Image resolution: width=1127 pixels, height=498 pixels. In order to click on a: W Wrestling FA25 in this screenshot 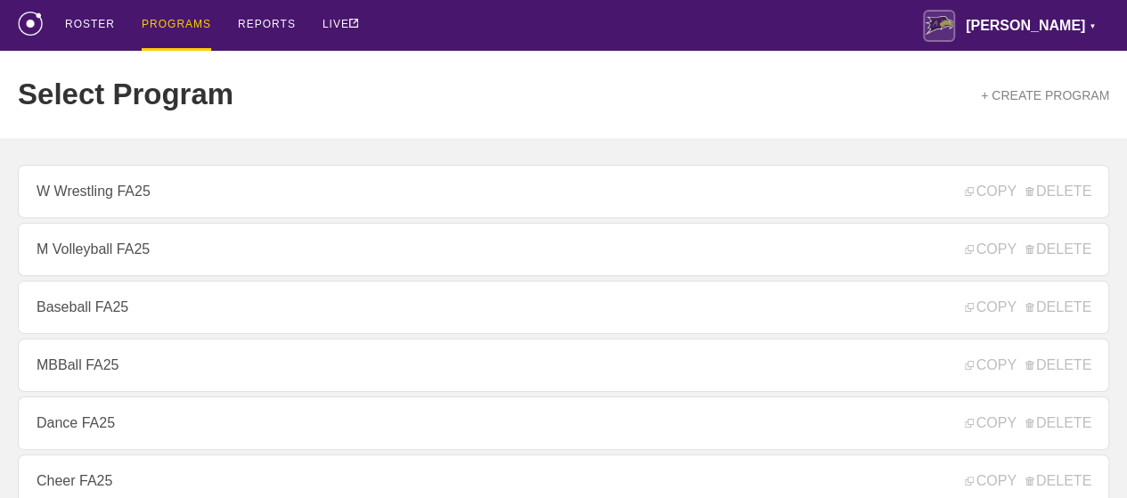, I will do `click(563, 192)`.